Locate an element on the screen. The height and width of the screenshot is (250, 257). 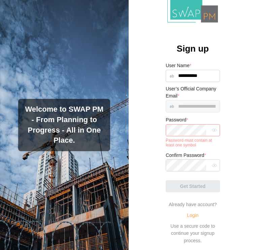
a: Login is located at coordinates (193, 216).